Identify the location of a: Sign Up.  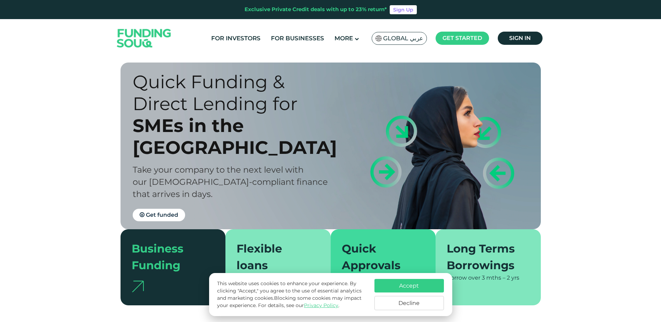
(403, 10).